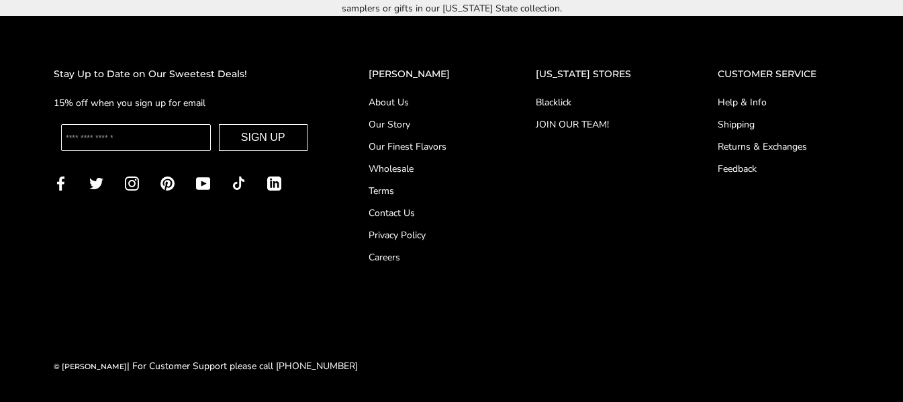 Image resolution: width=903 pixels, height=402 pixels. I want to click on a: Feedback, so click(784, 169).